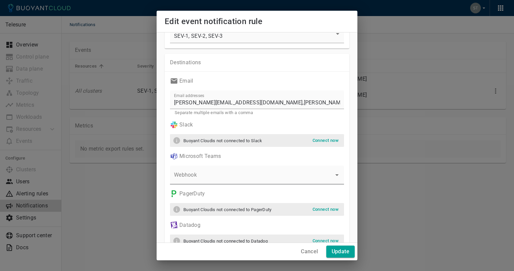 This screenshot has width=514, height=271. What do you see at coordinates (186, 125) in the screenshot?
I see `p: Slack` at bounding box center [186, 125].